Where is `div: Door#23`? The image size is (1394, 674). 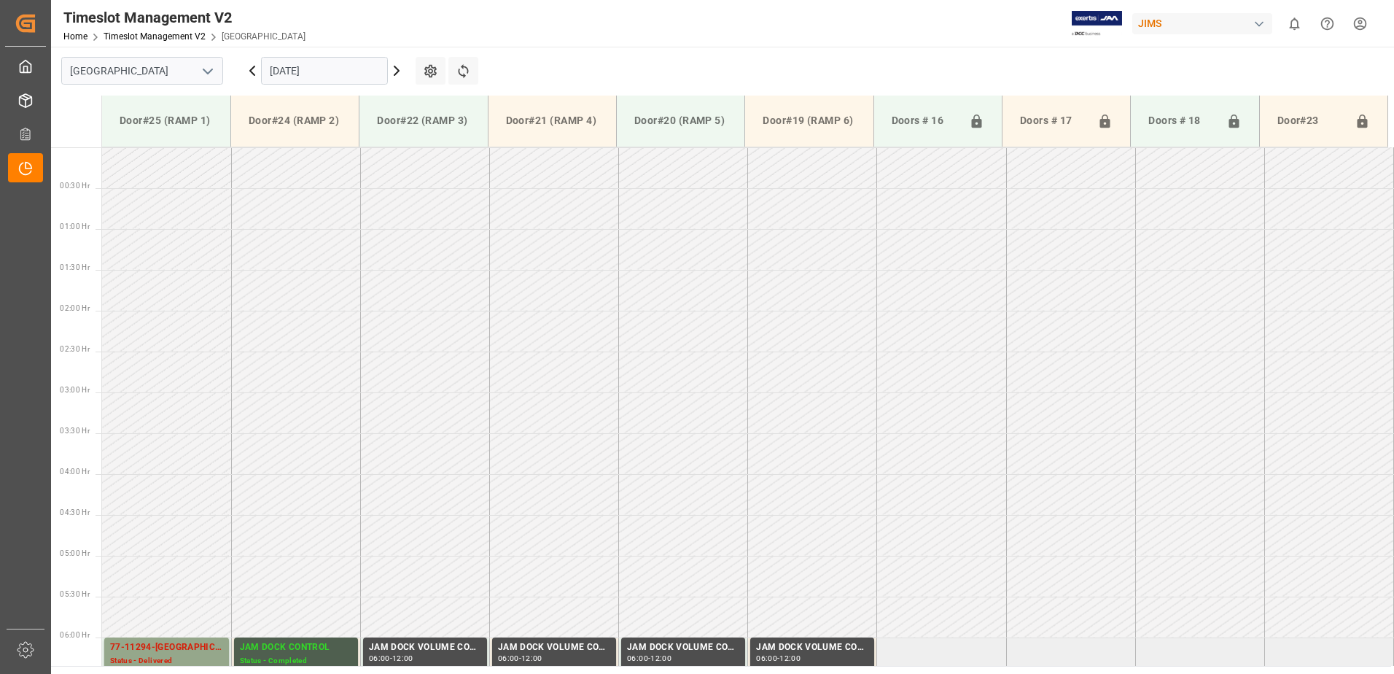
div: Door#23 is located at coordinates (1310, 121).